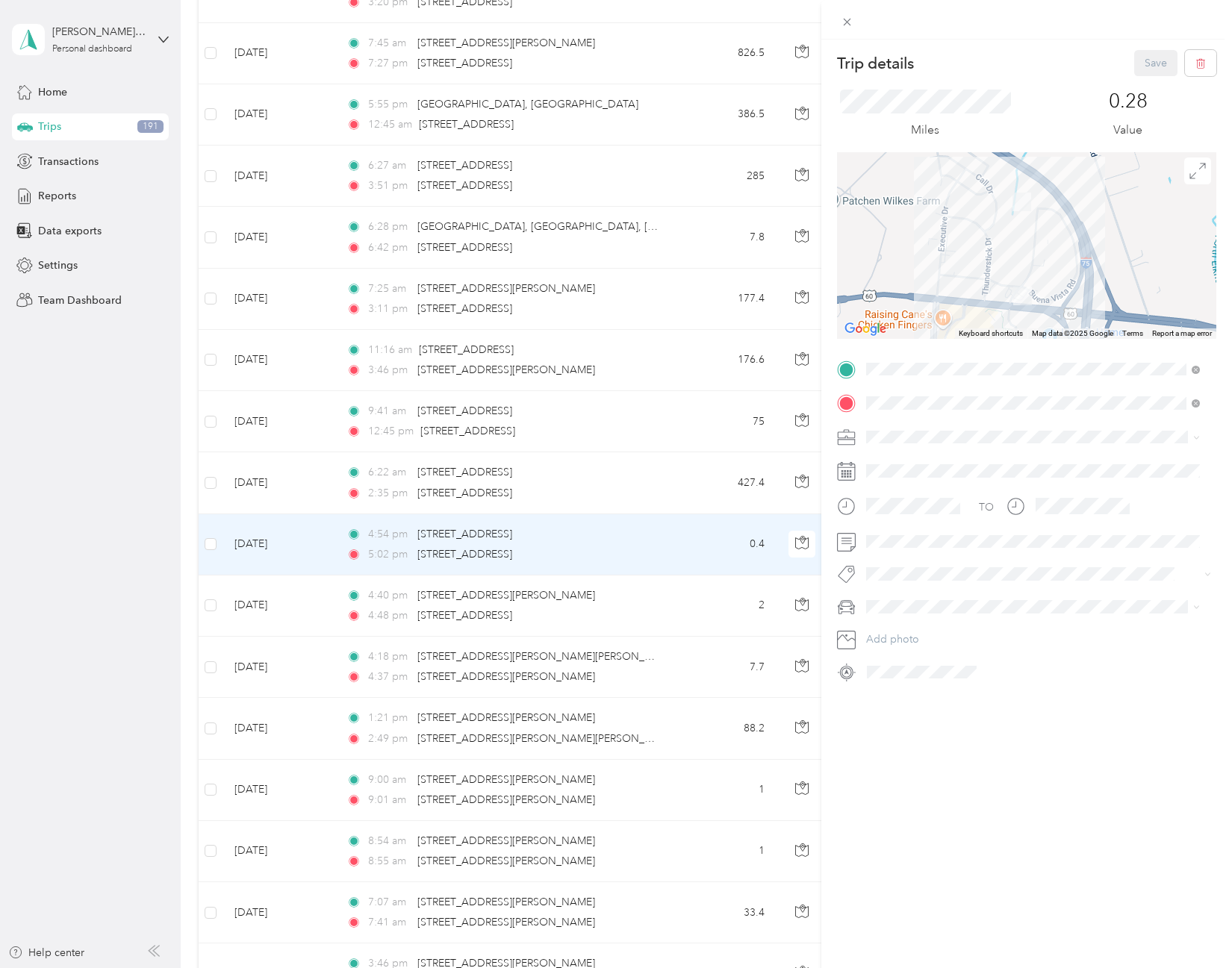 The width and height of the screenshot is (1232, 968). What do you see at coordinates (925, 130) in the screenshot?
I see `p: Miles` at bounding box center [925, 130].